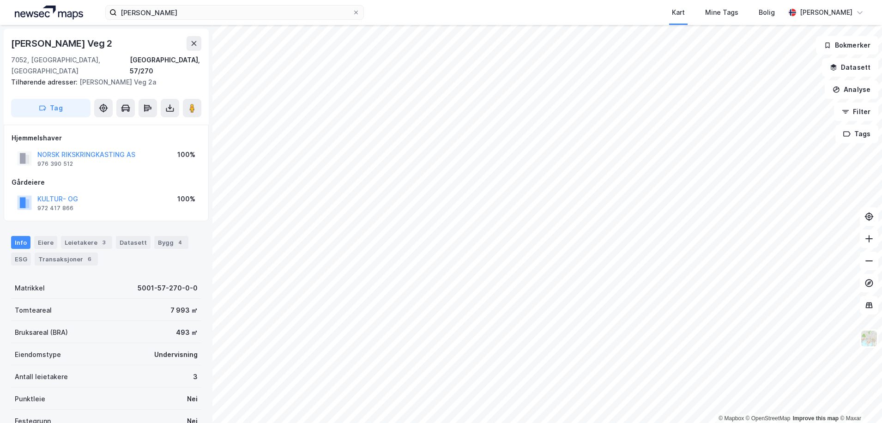  Describe the element at coordinates (51, 108) in the screenshot. I see `button: Tag` at that location.